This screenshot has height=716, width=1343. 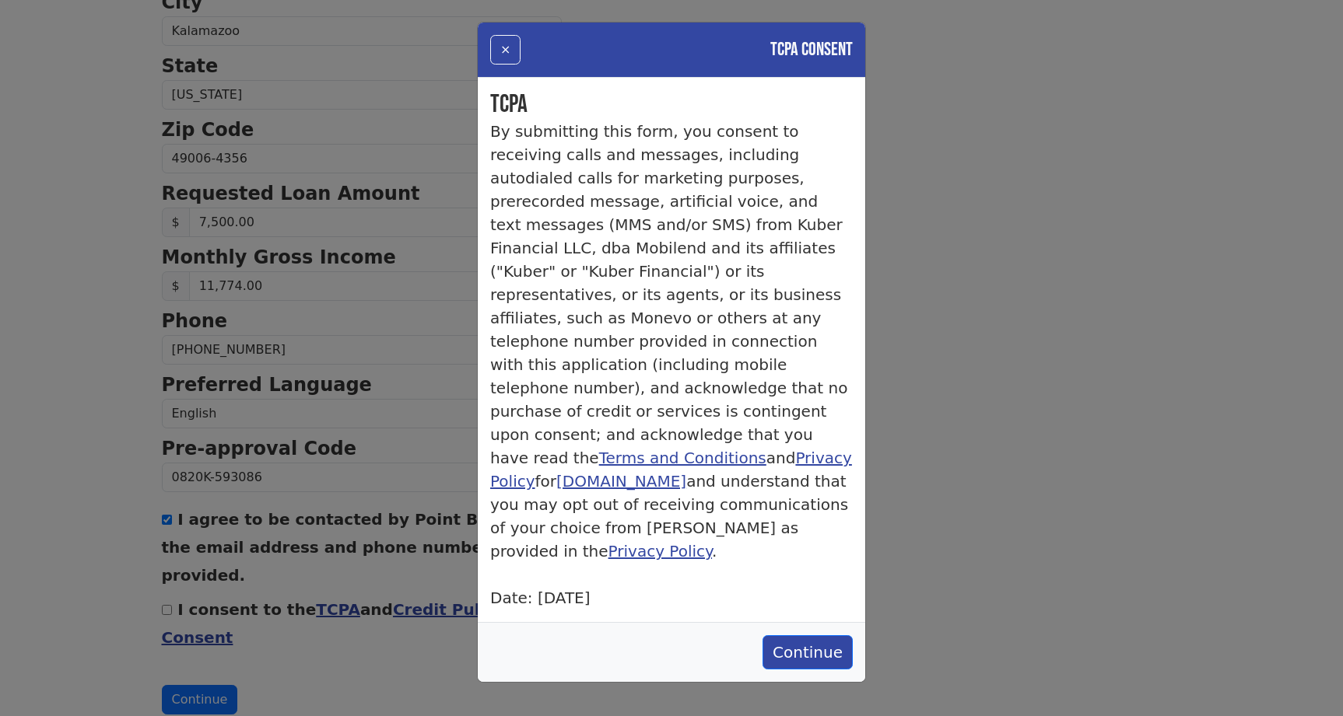 What do you see at coordinates (682, 458) in the screenshot?
I see `a: Terms and Conditions` at bounding box center [682, 458].